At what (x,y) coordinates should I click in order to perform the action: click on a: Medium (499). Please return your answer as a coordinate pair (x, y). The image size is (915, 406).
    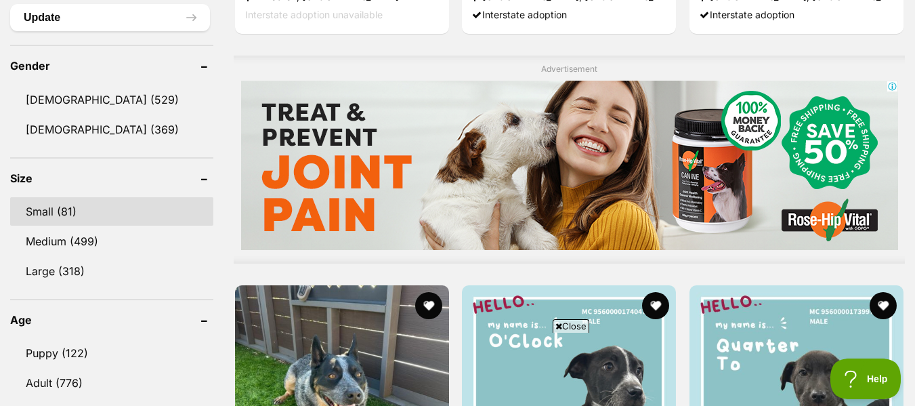
    Looking at the image, I should click on (112, 241).